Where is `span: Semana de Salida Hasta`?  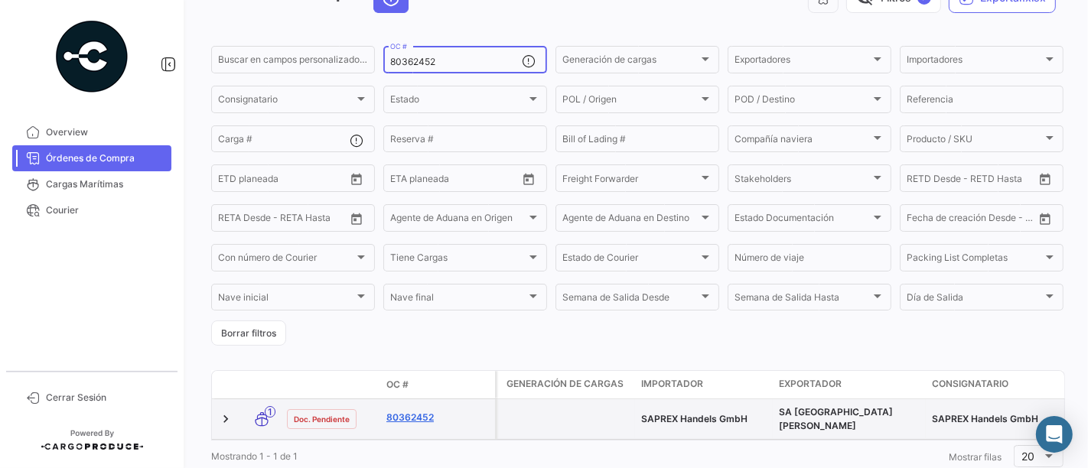 span: Semana de Salida Hasta is located at coordinates (803, 300).